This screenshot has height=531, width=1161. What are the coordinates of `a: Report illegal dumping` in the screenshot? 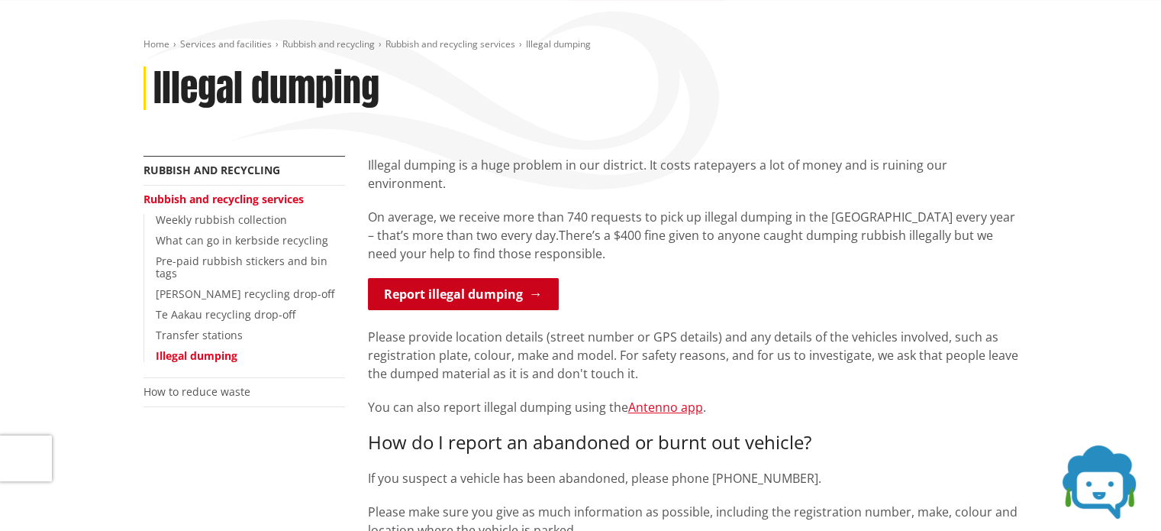 It's located at (463, 294).